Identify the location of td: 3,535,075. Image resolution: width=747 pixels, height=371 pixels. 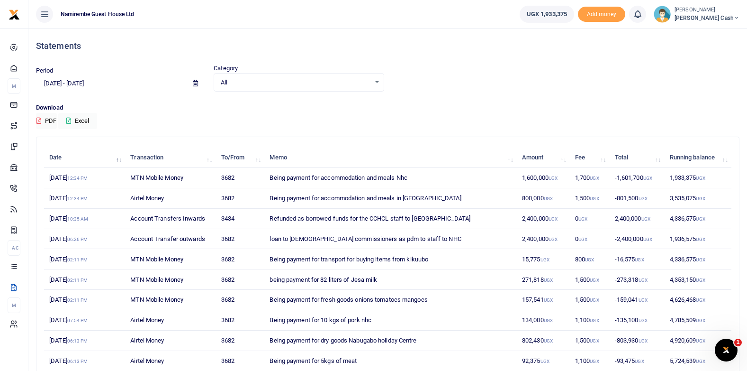
(698, 198).